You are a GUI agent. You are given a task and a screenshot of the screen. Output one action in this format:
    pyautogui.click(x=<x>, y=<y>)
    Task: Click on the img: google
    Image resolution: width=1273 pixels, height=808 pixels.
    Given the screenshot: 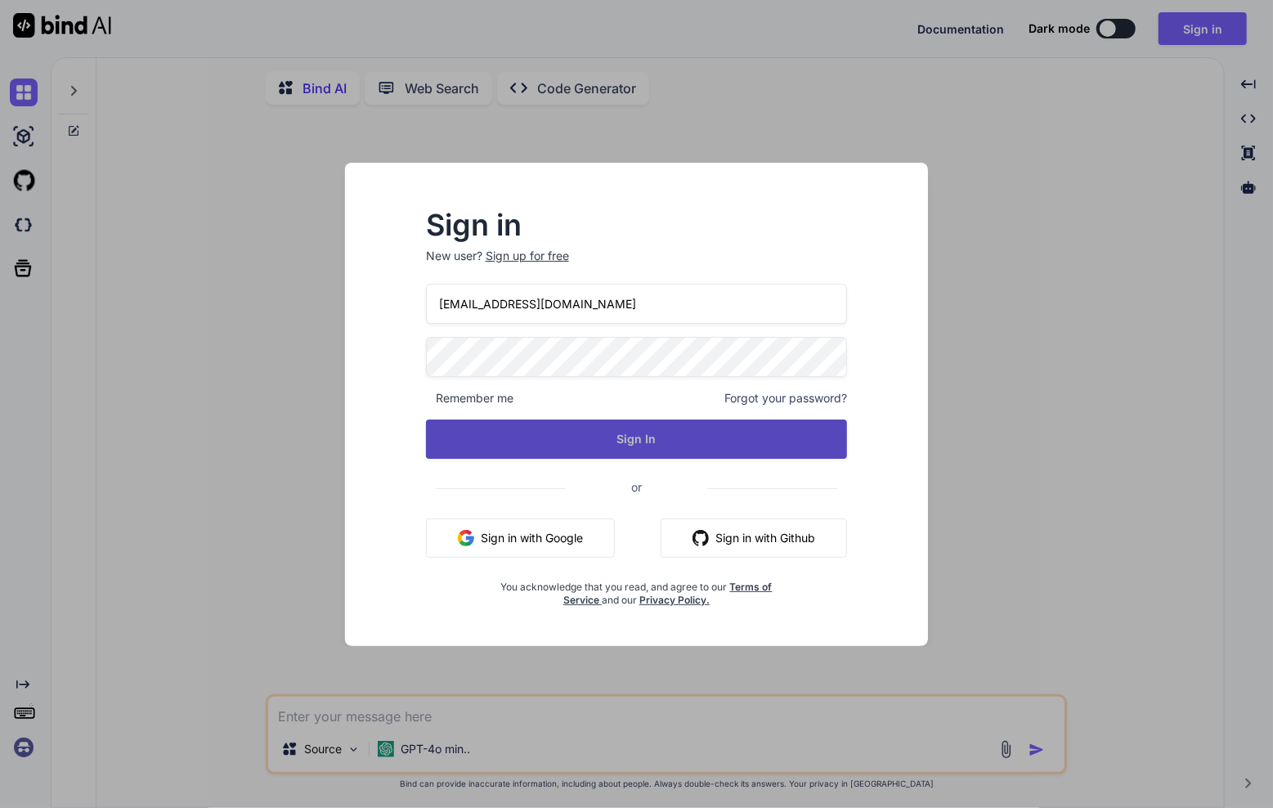 What is the action you would take?
    pyautogui.click(x=466, y=538)
    